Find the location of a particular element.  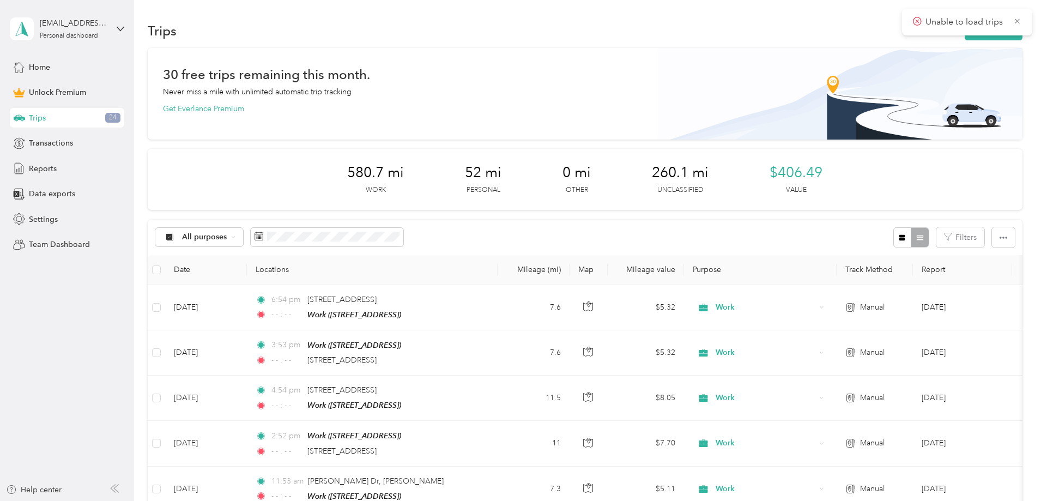

span: 11:53 am is located at coordinates (287, 481).